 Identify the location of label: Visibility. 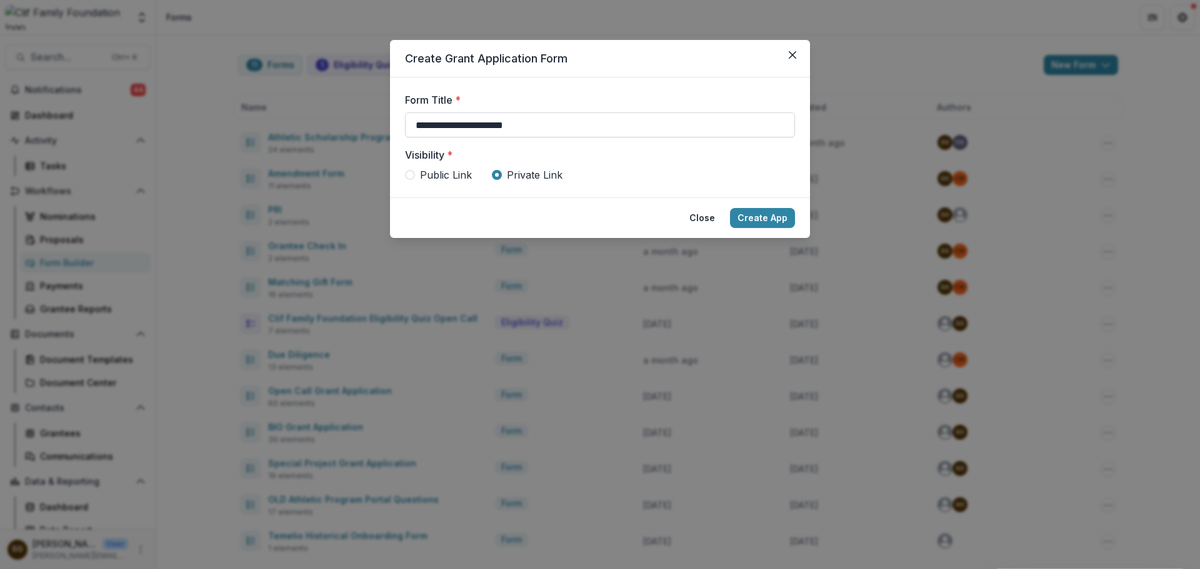
(596, 155).